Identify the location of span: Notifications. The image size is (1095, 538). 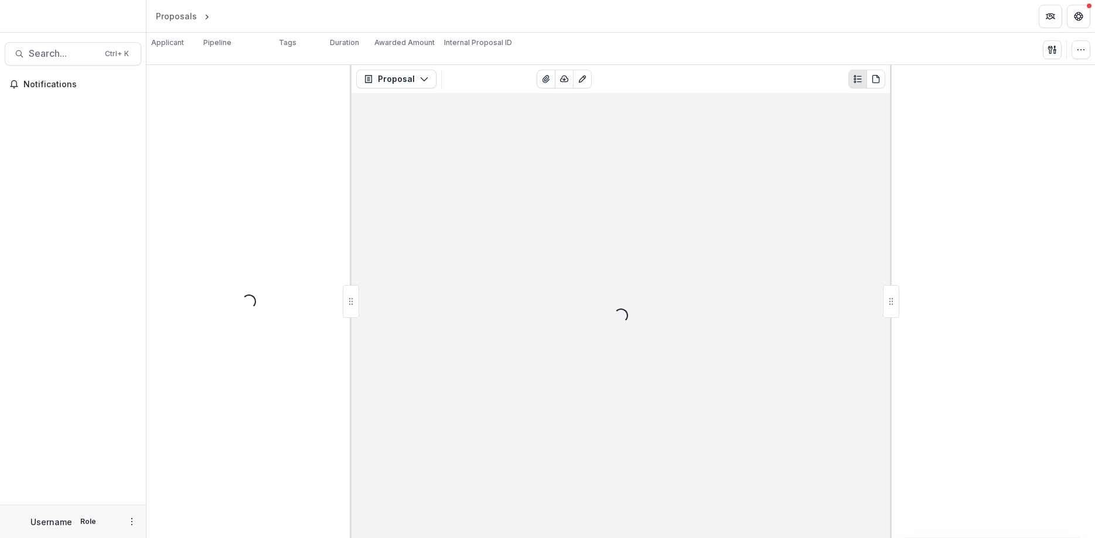
(80, 84).